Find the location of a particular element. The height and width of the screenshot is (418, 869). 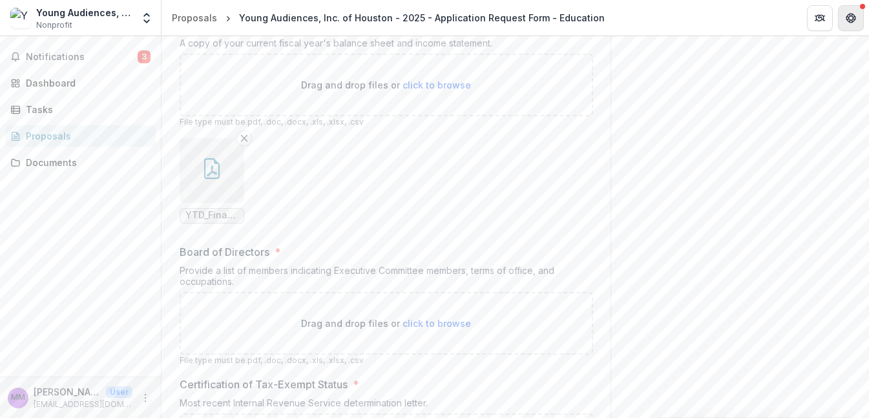

button: Partners is located at coordinates (820, 18).